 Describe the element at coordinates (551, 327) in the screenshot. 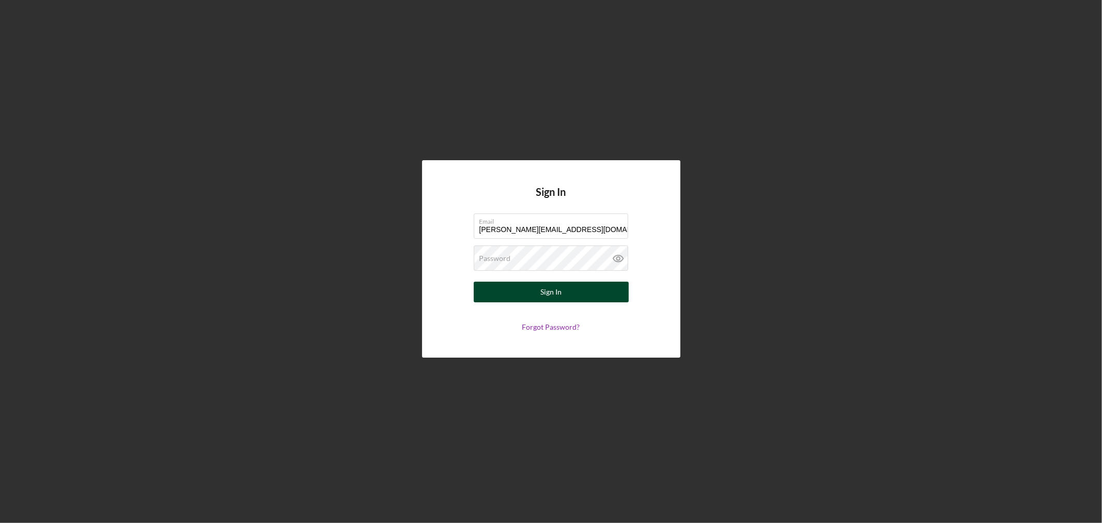

I see `a: Forgot Password?` at that location.